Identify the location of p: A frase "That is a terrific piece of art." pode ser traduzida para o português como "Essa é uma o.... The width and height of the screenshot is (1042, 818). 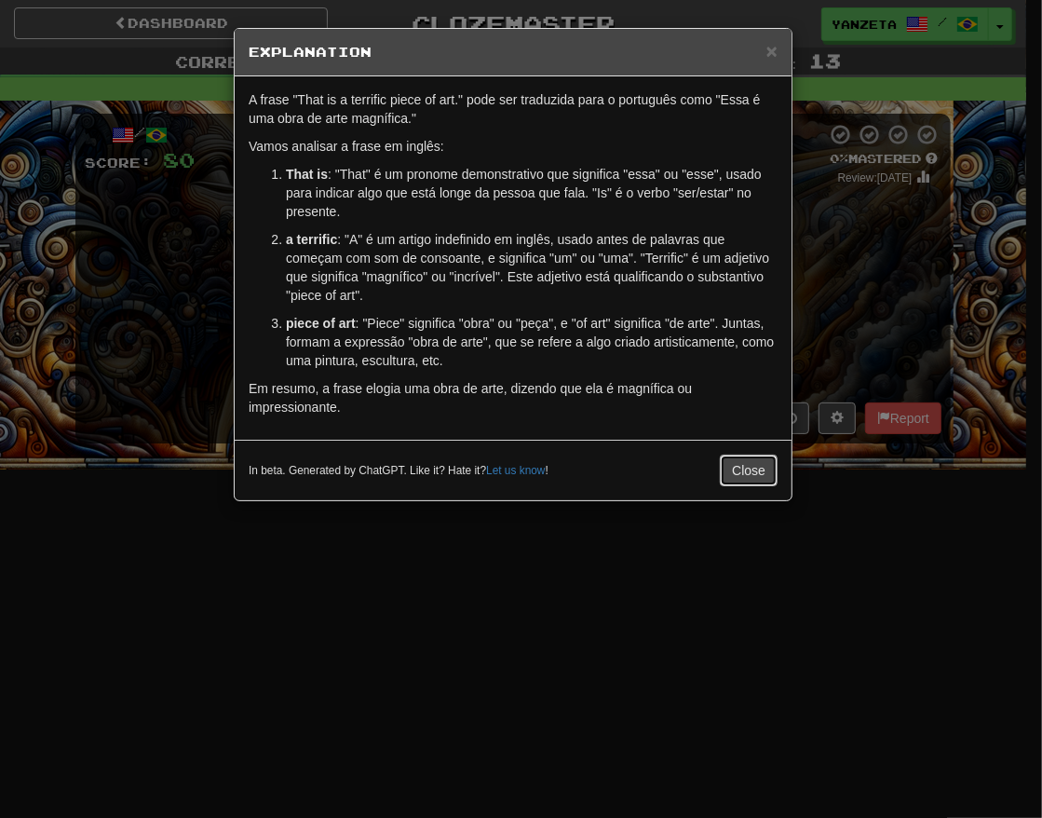
(513, 109).